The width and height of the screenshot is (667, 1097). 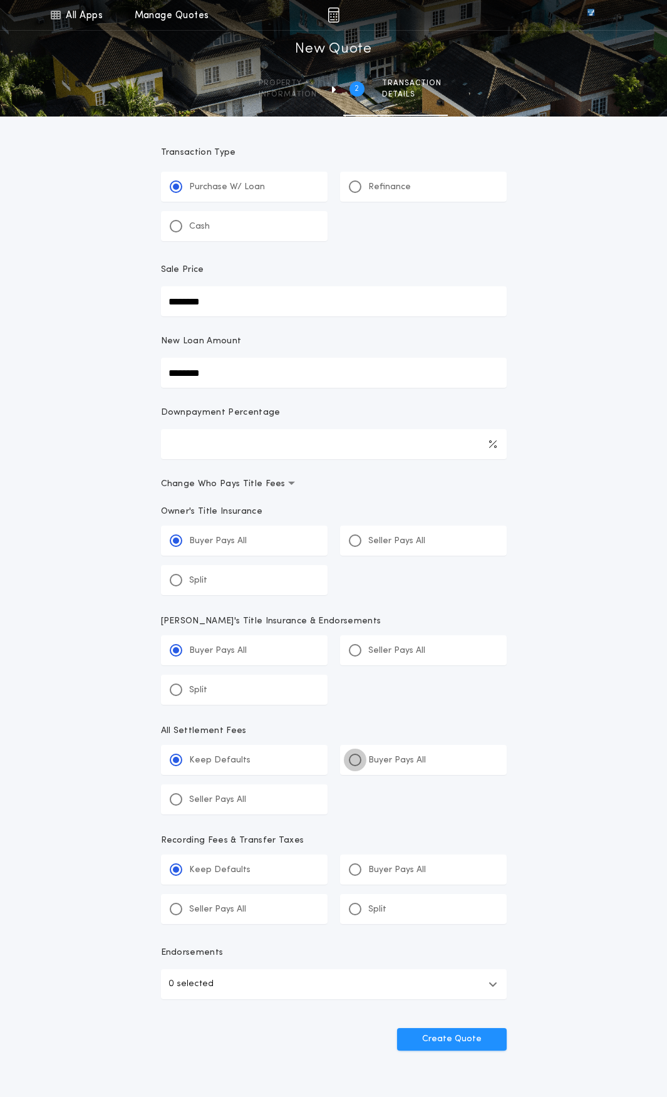 I want to click on h1: New Quote, so click(x=333, y=50).